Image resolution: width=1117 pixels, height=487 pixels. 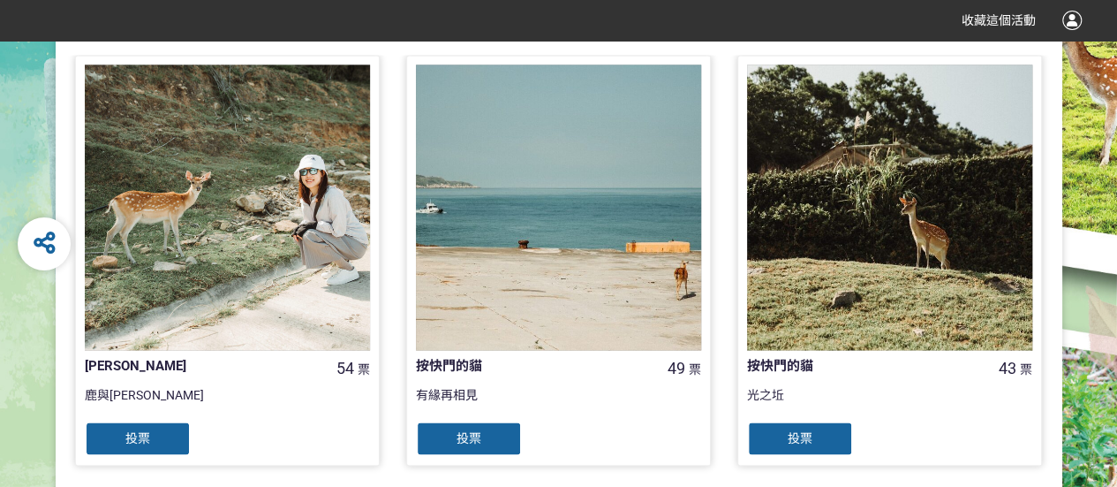 What do you see at coordinates (558, 403) in the screenshot?
I see `div: 有緣再相見` at bounding box center [558, 403].